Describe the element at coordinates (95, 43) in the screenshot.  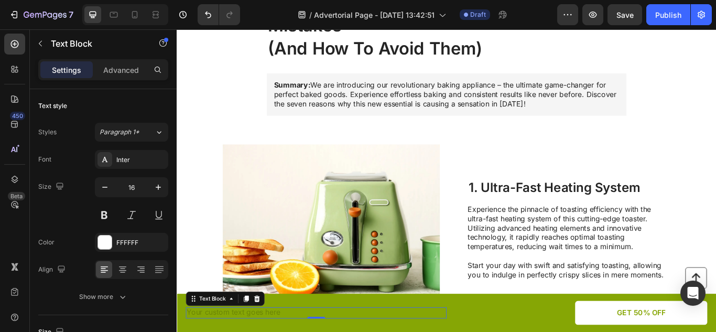
I see `p: Text Block` at that location.